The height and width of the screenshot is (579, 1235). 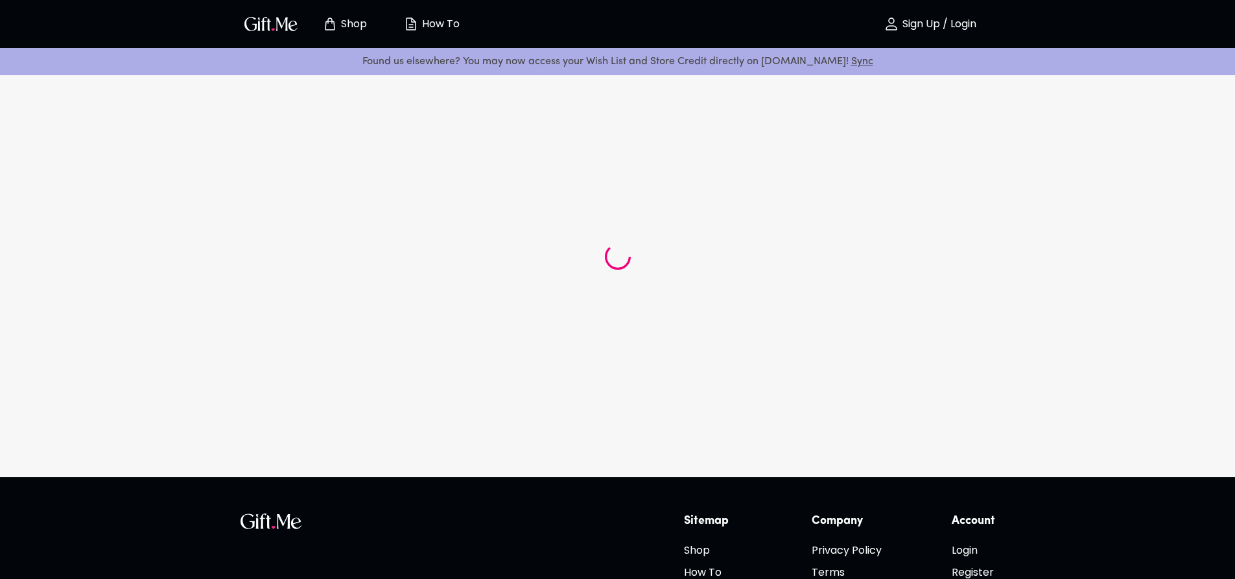 I want to click on h6: Privacy Policy, so click(x=847, y=550).